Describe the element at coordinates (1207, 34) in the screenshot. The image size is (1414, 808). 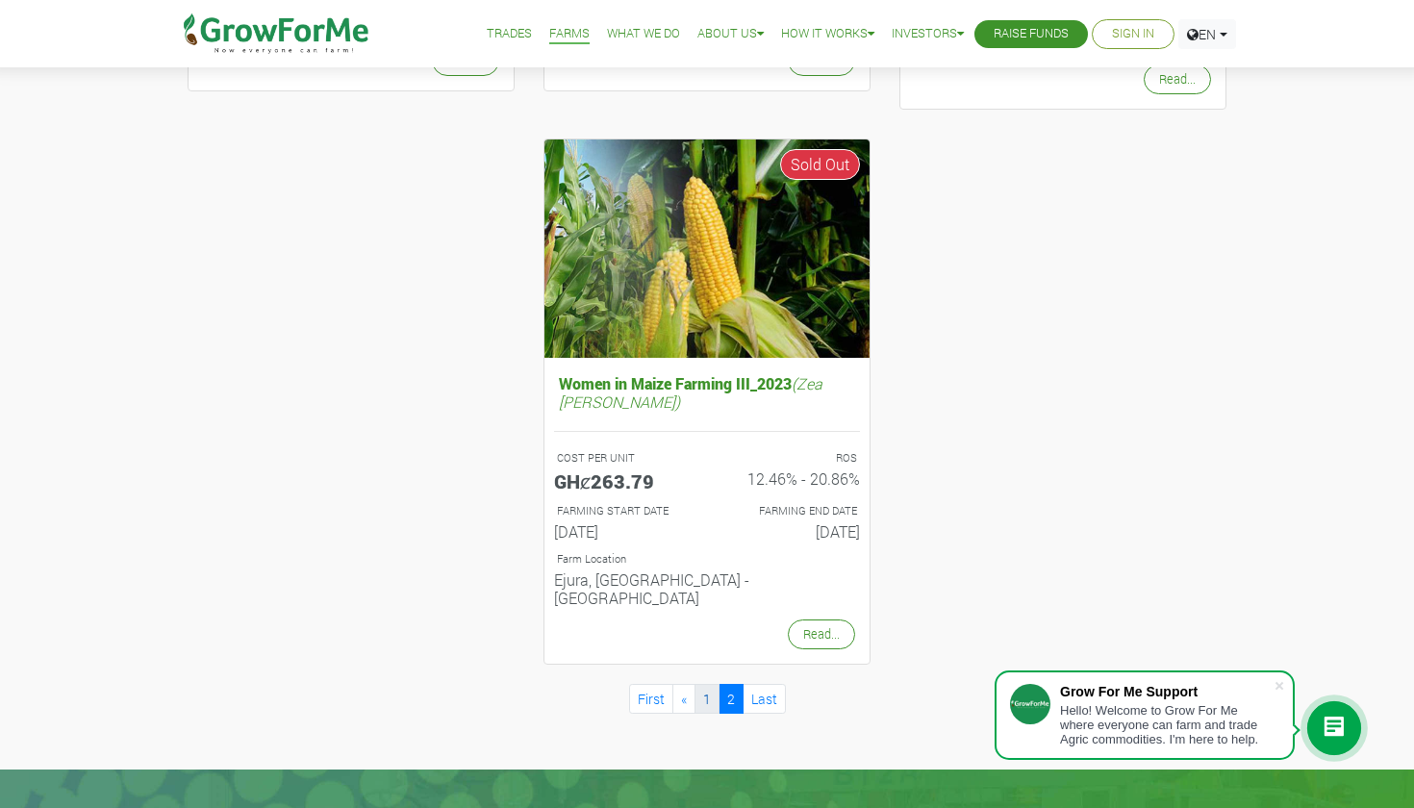
I see `a: EN` at that location.